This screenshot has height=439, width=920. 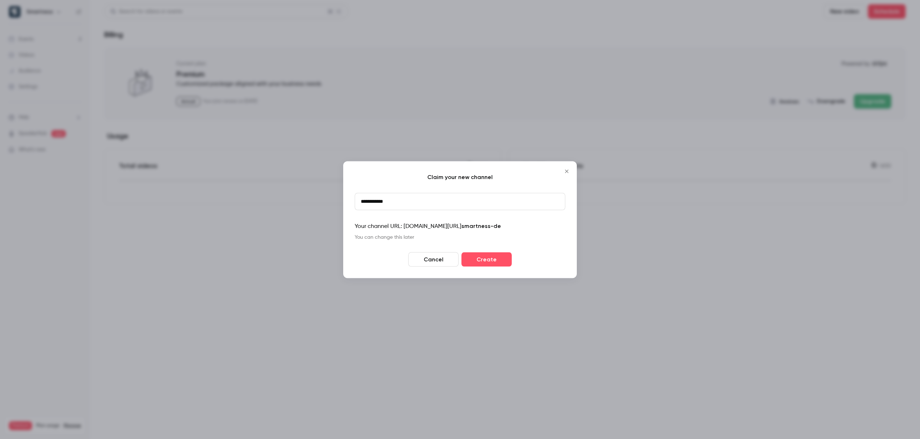 I want to click on button: Cancel, so click(x=434, y=259).